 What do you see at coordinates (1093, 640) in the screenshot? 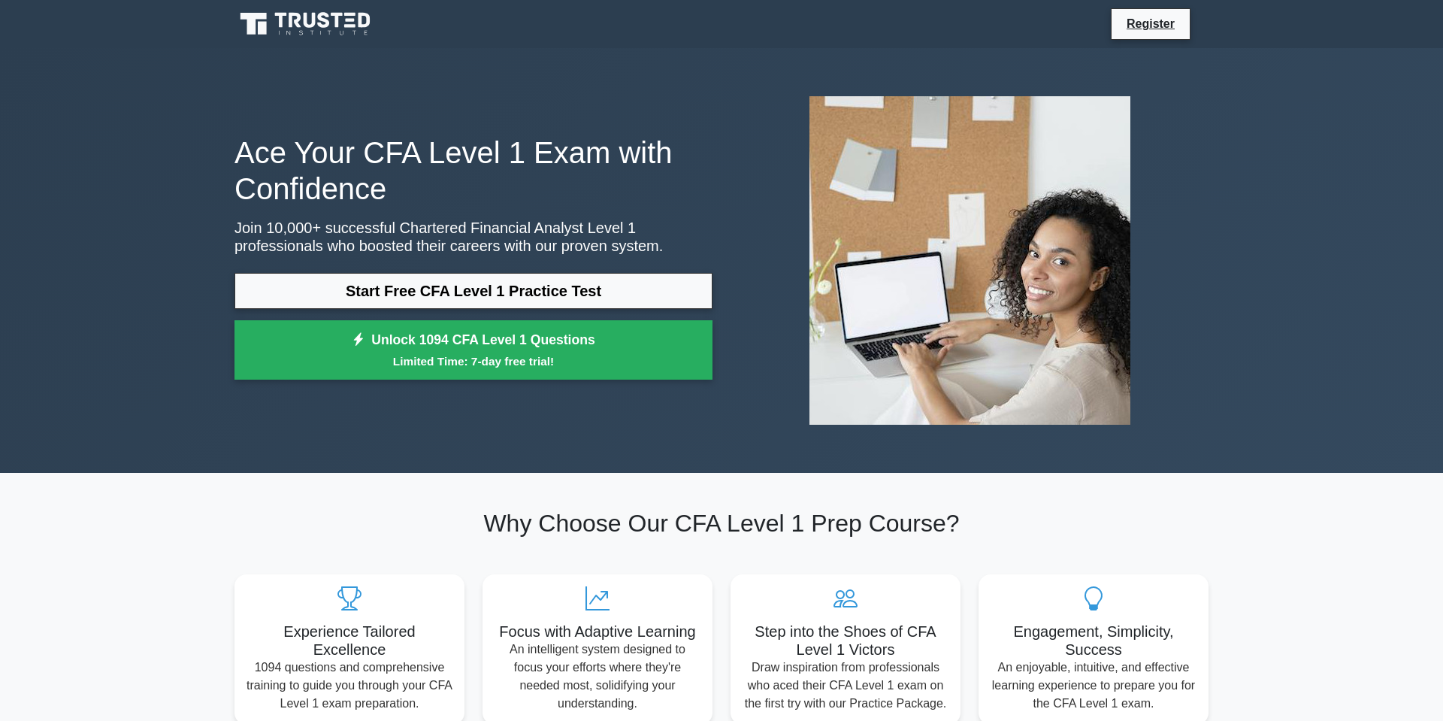
I see `h5: Engagement, Simplicity, Success` at bounding box center [1093, 640].